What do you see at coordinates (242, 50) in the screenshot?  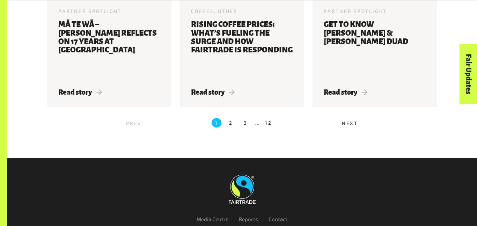 I see `h3: Rising Coffee Prices: What’s fueling the surge and how Fairtrade is responding` at bounding box center [242, 50].